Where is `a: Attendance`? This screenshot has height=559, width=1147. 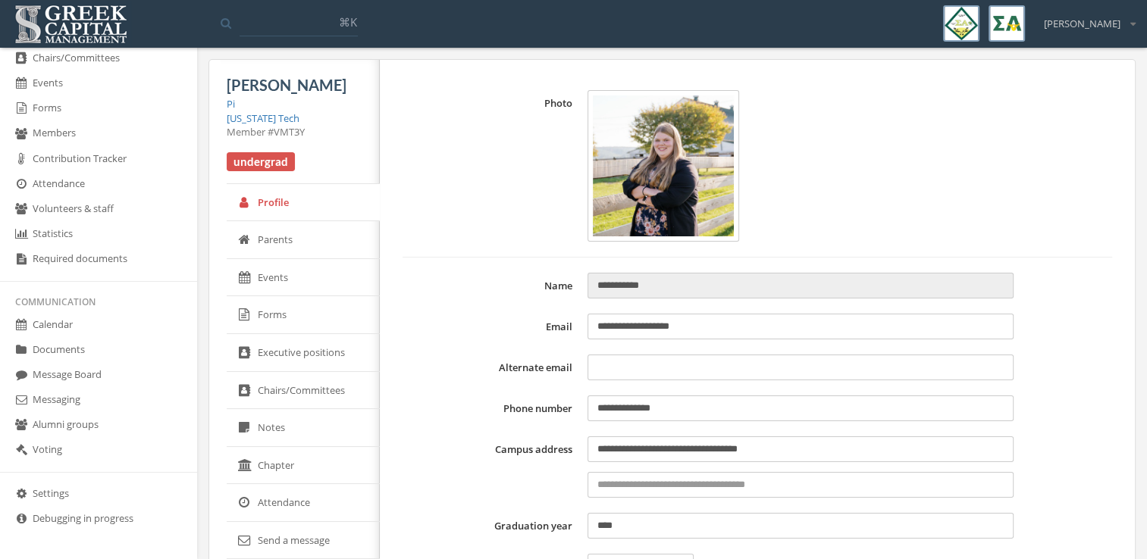 a: Attendance is located at coordinates (303, 503).